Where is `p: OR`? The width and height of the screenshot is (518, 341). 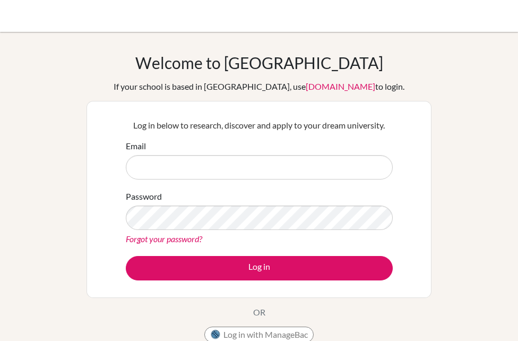
p: OR is located at coordinates (259, 312).